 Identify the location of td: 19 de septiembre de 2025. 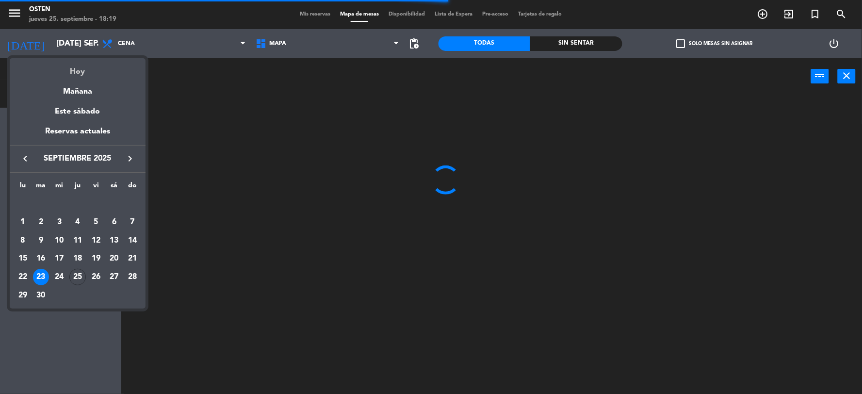
(96, 259).